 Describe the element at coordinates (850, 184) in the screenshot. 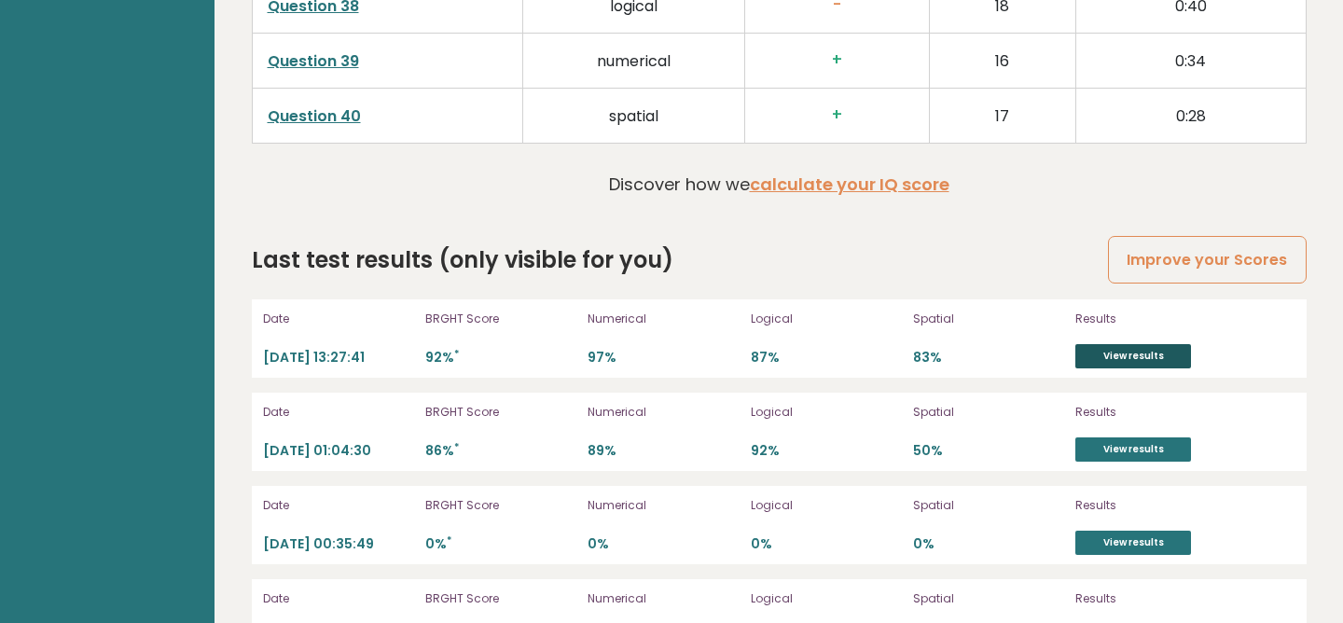

I see `a: calculate your IQ score` at that location.